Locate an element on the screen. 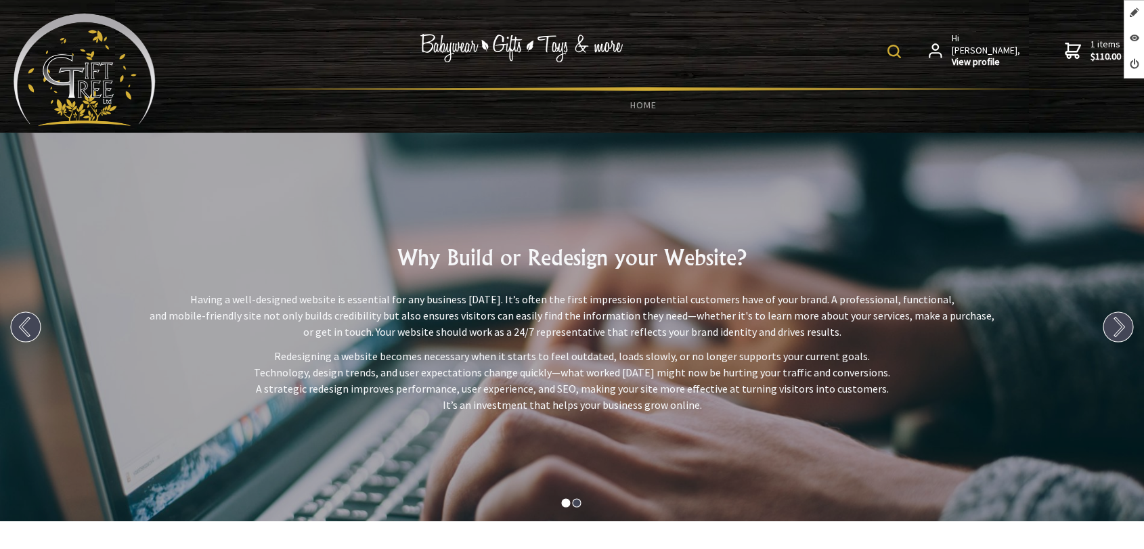  span: 1 items is located at coordinates (1105, 50).